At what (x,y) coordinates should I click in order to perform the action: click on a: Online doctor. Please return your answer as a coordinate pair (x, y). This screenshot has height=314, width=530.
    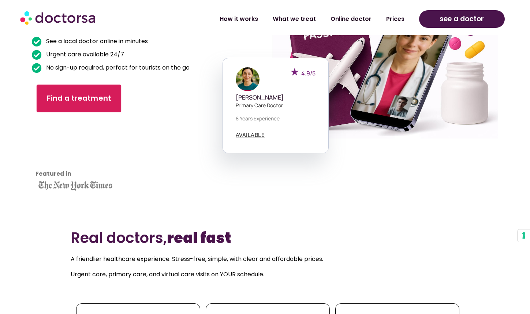
    Looking at the image, I should click on (351, 19).